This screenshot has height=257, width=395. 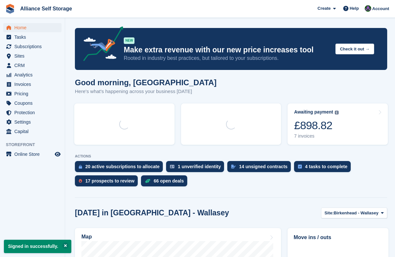 What do you see at coordinates (34, 65) in the screenshot?
I see `span: CRM` at bounding box center [34, 65].